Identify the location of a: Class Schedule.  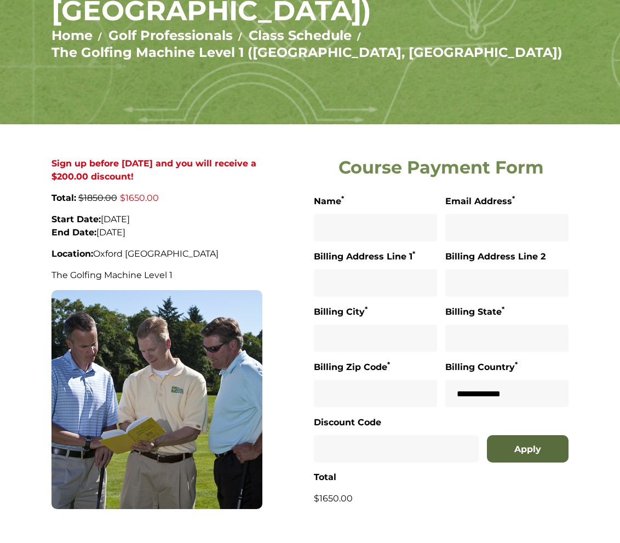
(300, 35).